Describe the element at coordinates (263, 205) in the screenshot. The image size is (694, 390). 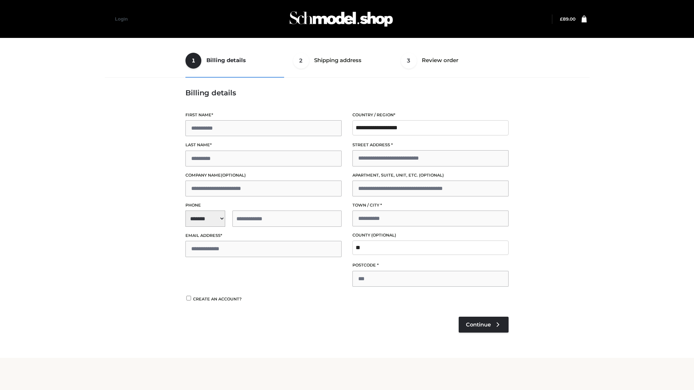
I see `label: Phone` at that location.